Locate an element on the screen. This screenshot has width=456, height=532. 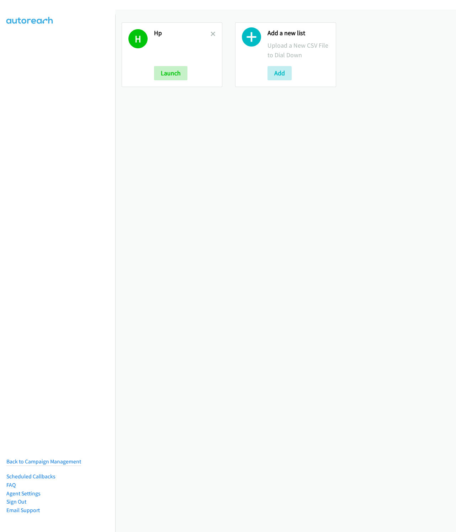
a: Scheduled Callbacks is located at coordinates (31, 476).